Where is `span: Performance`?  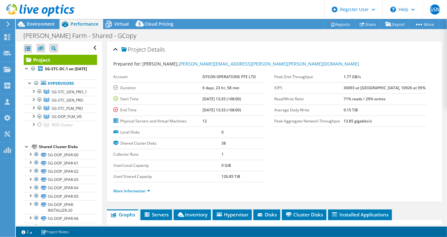
span: Performance is located at coordinates (85, 24).